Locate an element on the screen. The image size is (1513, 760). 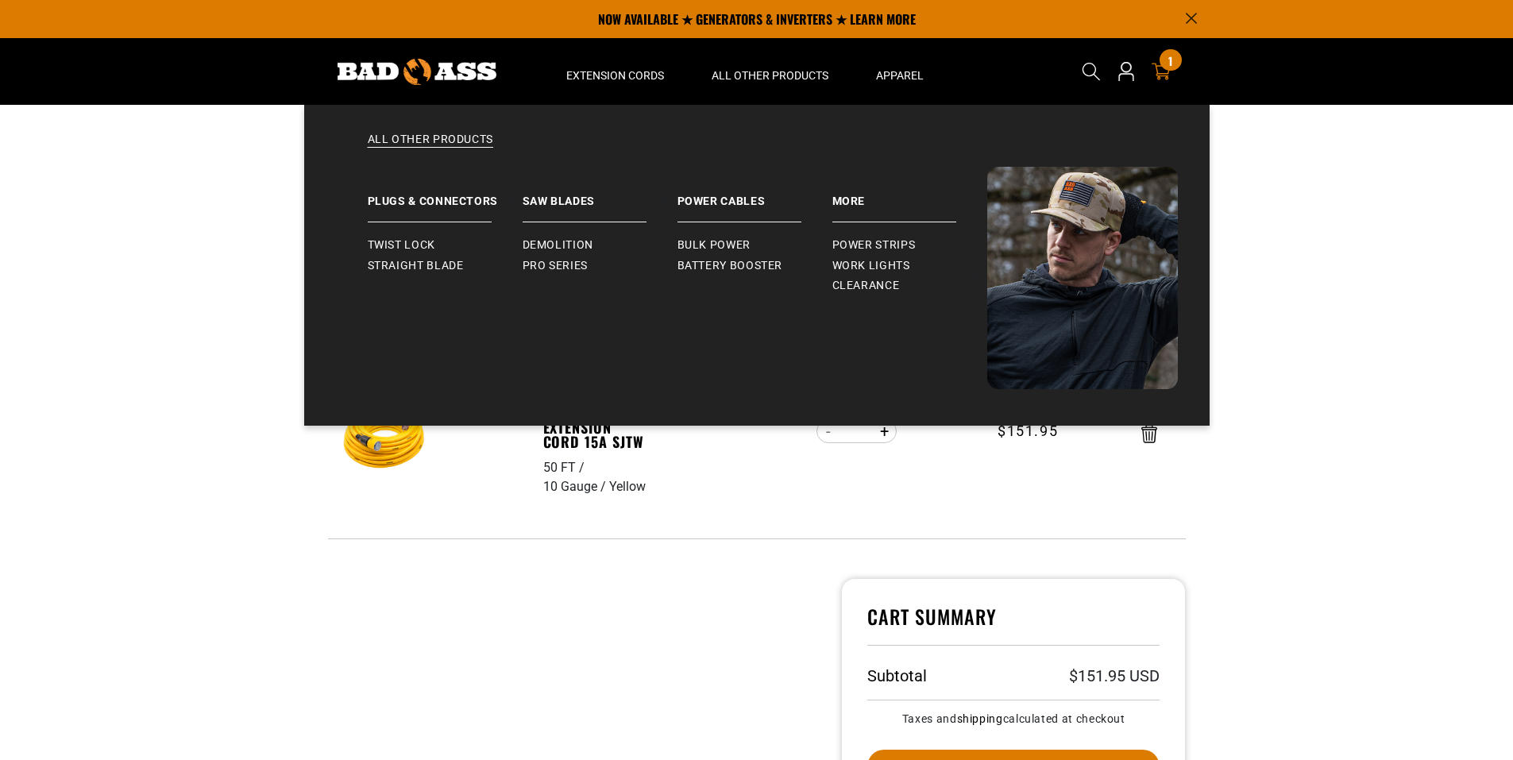
span: Twist Lock is located at coordinates (401, 245).